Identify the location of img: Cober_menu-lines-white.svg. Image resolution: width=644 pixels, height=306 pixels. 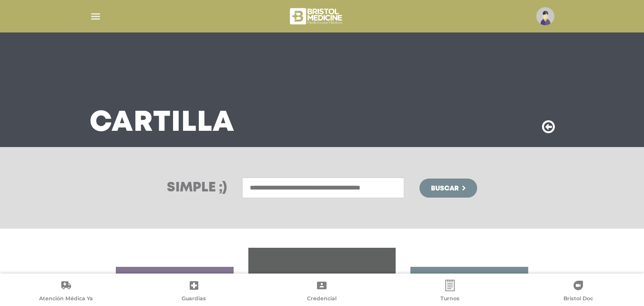
(95, 16).